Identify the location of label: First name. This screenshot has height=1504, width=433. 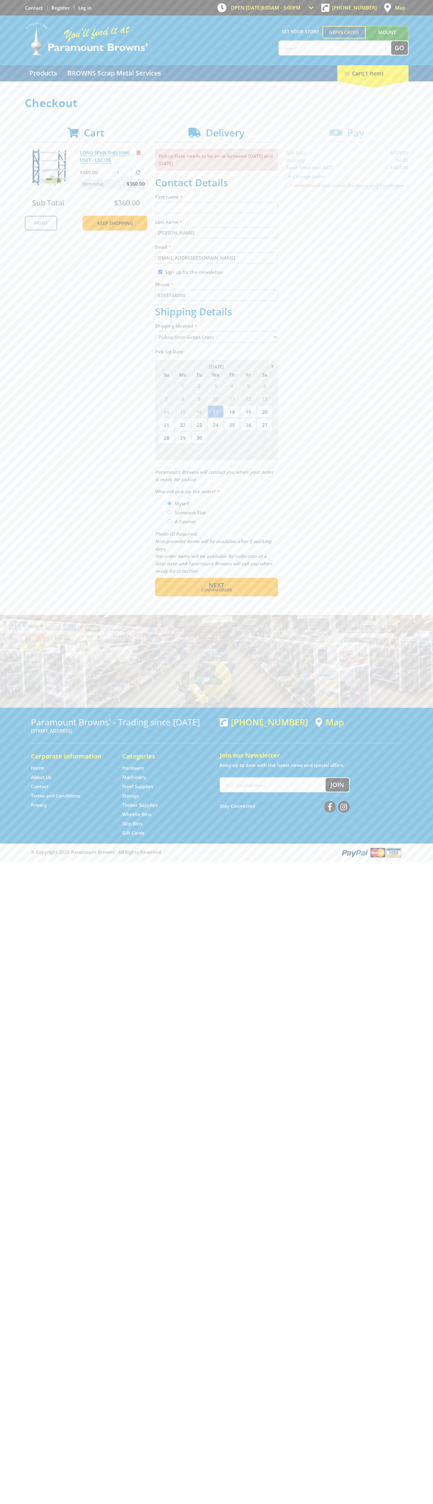
(216, 197).